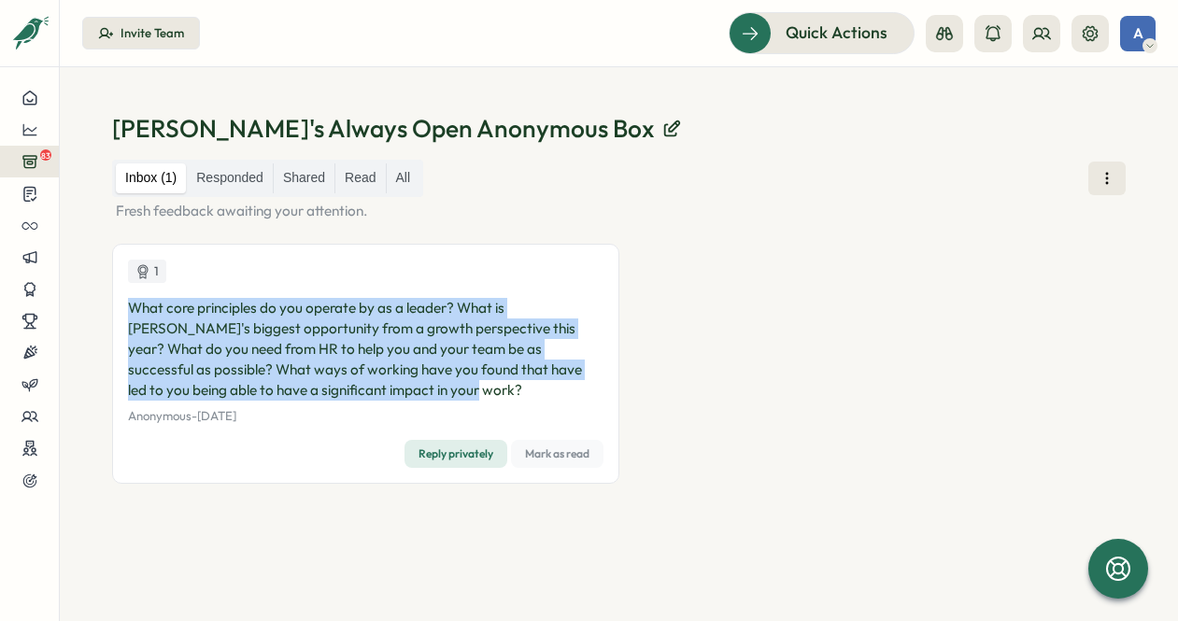 This screenshot has width=1178, height=621. I want to click on span: 83, so click(46, 155).